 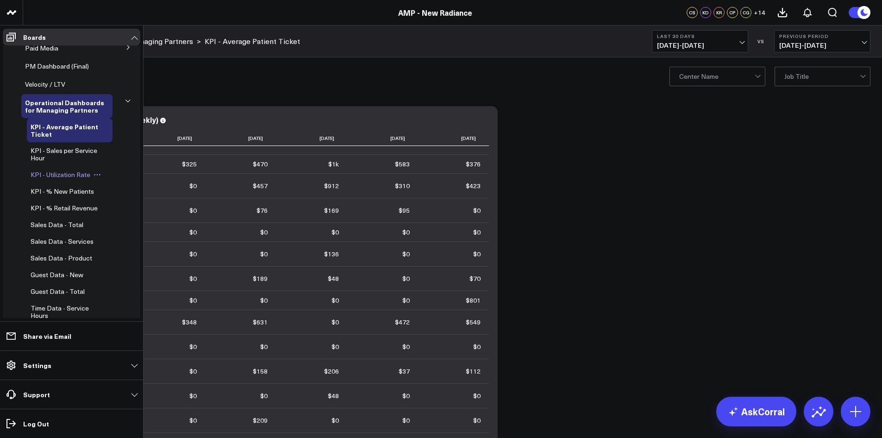 I want to click on a: Sales Data - Services, so click(x=62, y=241).